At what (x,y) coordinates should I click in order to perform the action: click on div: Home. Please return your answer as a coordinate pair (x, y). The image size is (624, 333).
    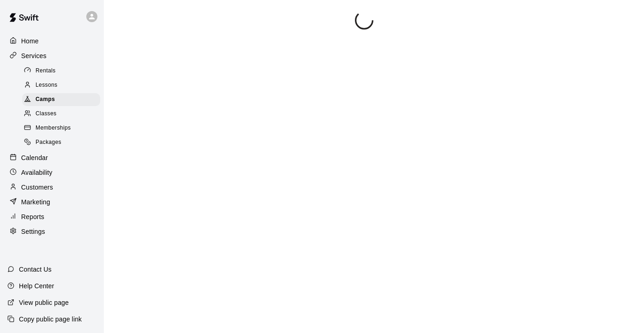
    Looking at the image, I should click on (52, 41).